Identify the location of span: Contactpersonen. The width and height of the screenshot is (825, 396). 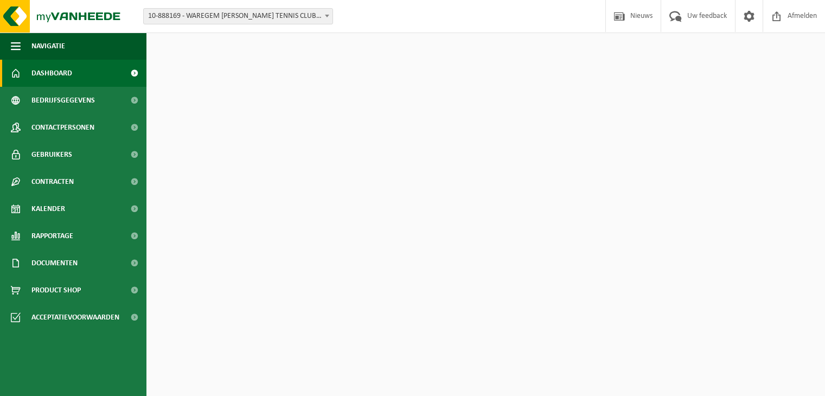
(63, 127).